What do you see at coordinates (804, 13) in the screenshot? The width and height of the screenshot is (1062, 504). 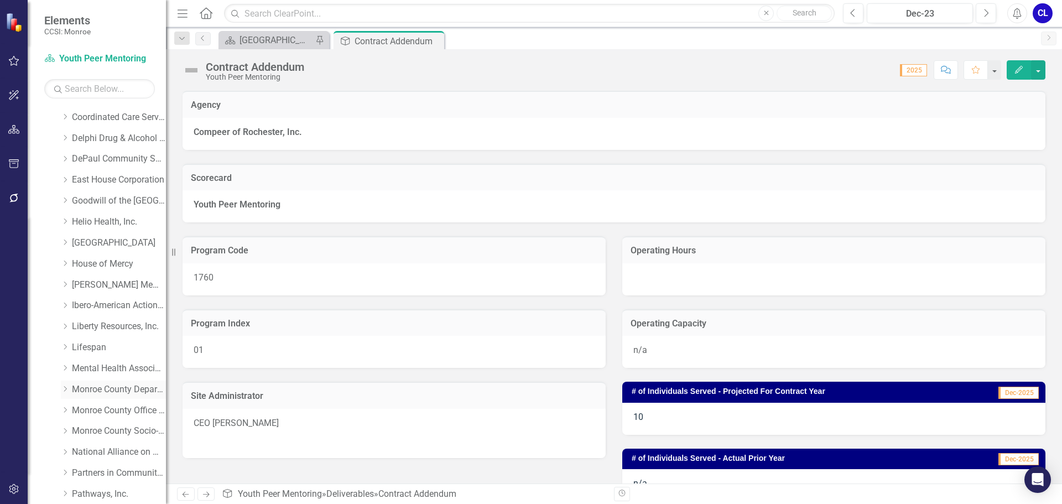 I see `button: Search` at bounding box center [804, 13].